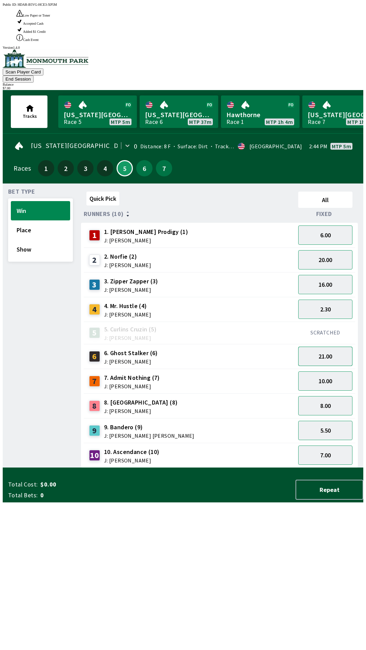 This screenshot has width=366, height=650. What do you see at coordinates (94, 455) in the screenshot?
I see `div: 10` at bounding box center [94, 455].